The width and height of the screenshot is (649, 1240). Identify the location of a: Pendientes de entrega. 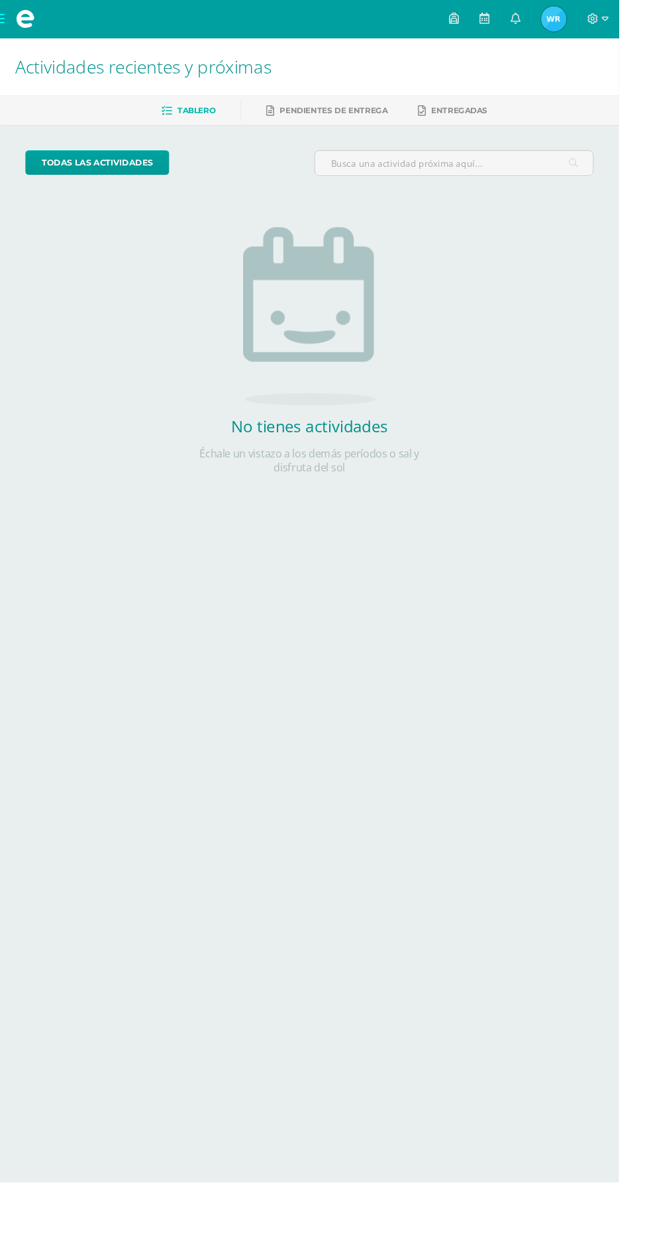
(343, 116).